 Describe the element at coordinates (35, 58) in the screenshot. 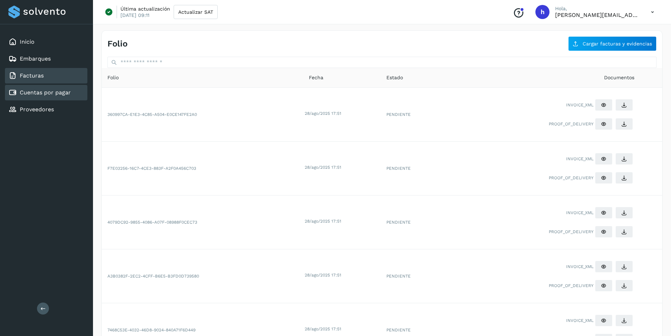

I see `a: Embarques` at that location.